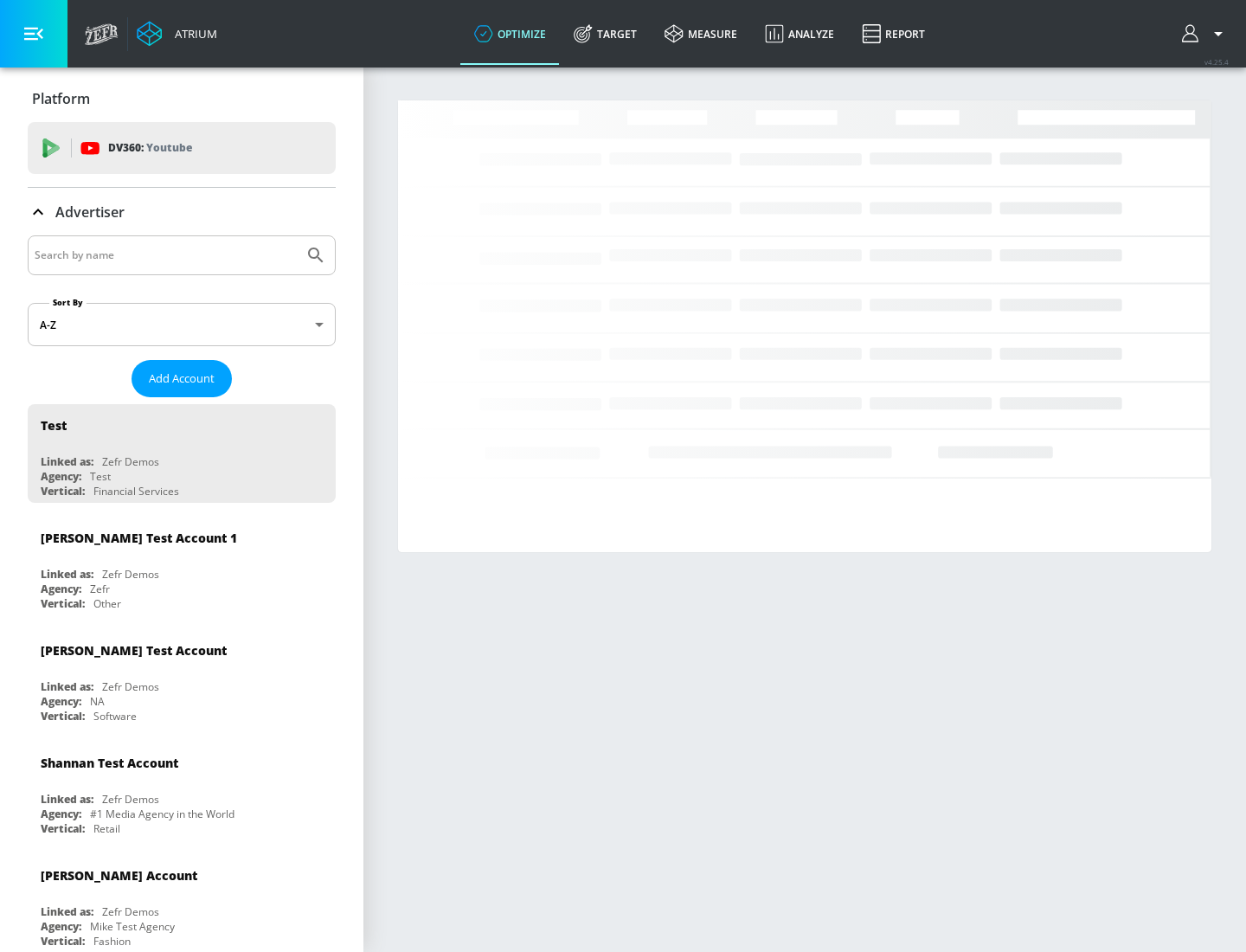 Image resolution: width=1246 pixels, height=952 pixels. What do you see at coordinates (166, 255) in the screenshot?
I see `input: Search by name` at bounding box center [166, 255].